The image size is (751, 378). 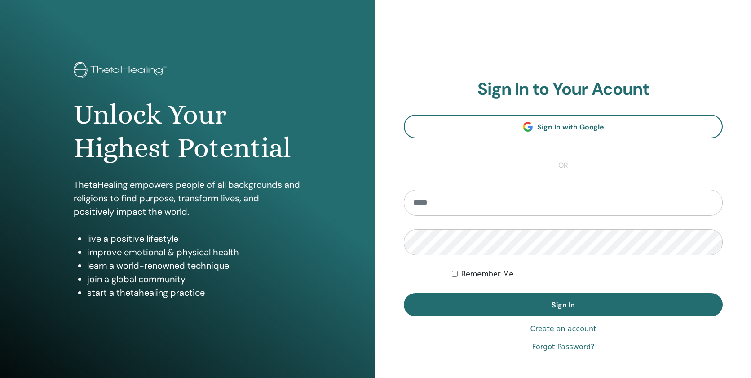 What do you see at coordinates (194, 279) in the screenshot?
I see `li: join a global community` at bounding box center [194, 279].